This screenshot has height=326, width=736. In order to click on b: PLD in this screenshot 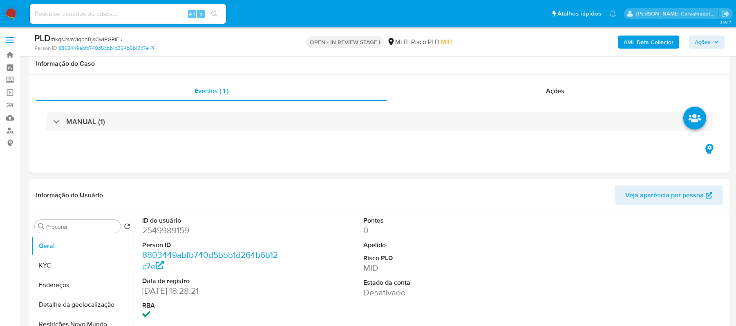, I will do `click(42, 38)`.